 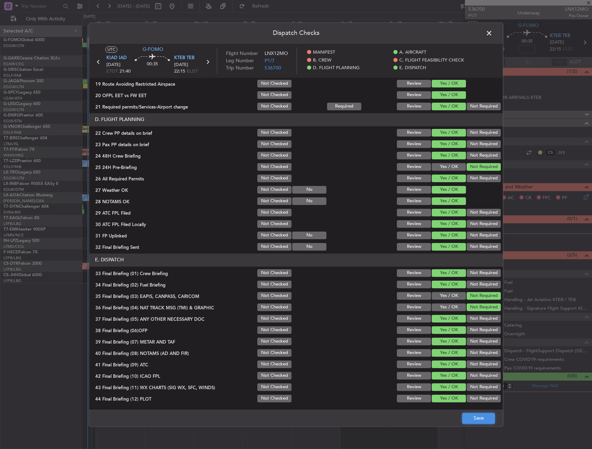 I want to click on header: Dispatch Checks, so click(x=296, y=33).